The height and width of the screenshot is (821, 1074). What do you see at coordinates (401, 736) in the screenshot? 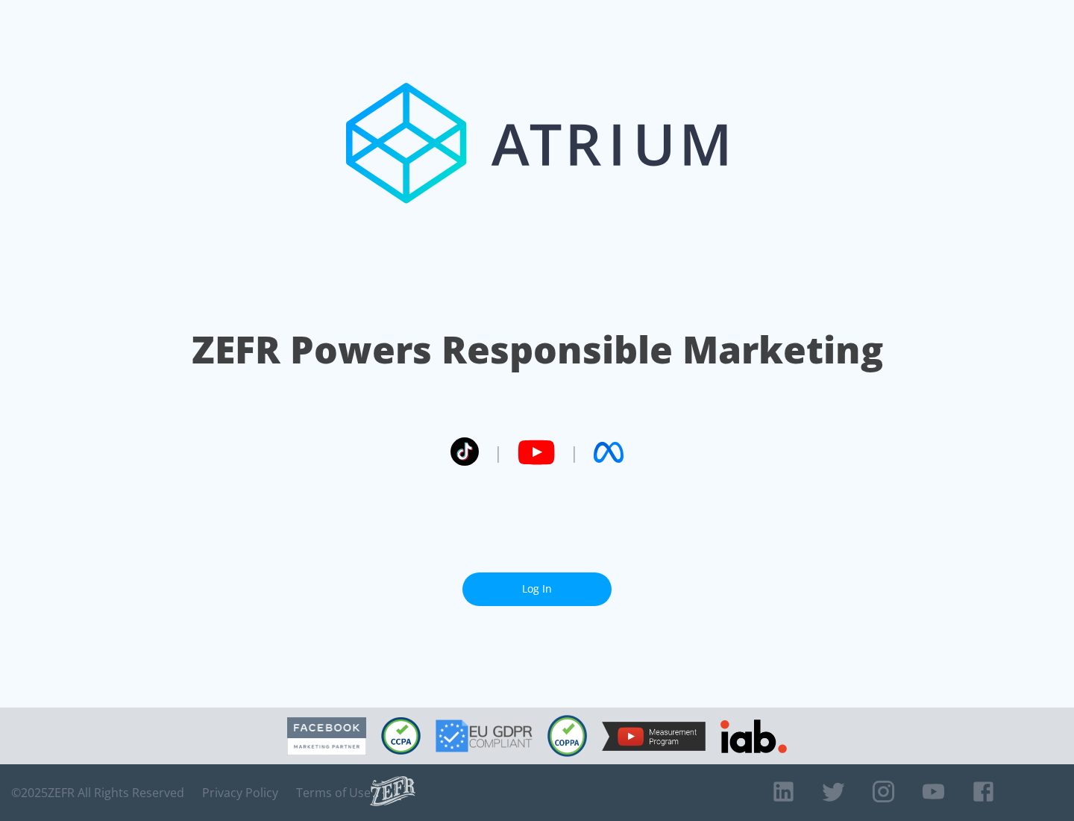
I see `img: CCPA Compliant` at bounding box center [401, 736].